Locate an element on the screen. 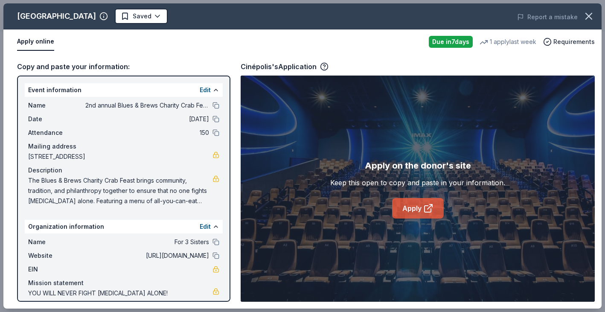  div: 1 apply last week is located at coordinates (507, 42).